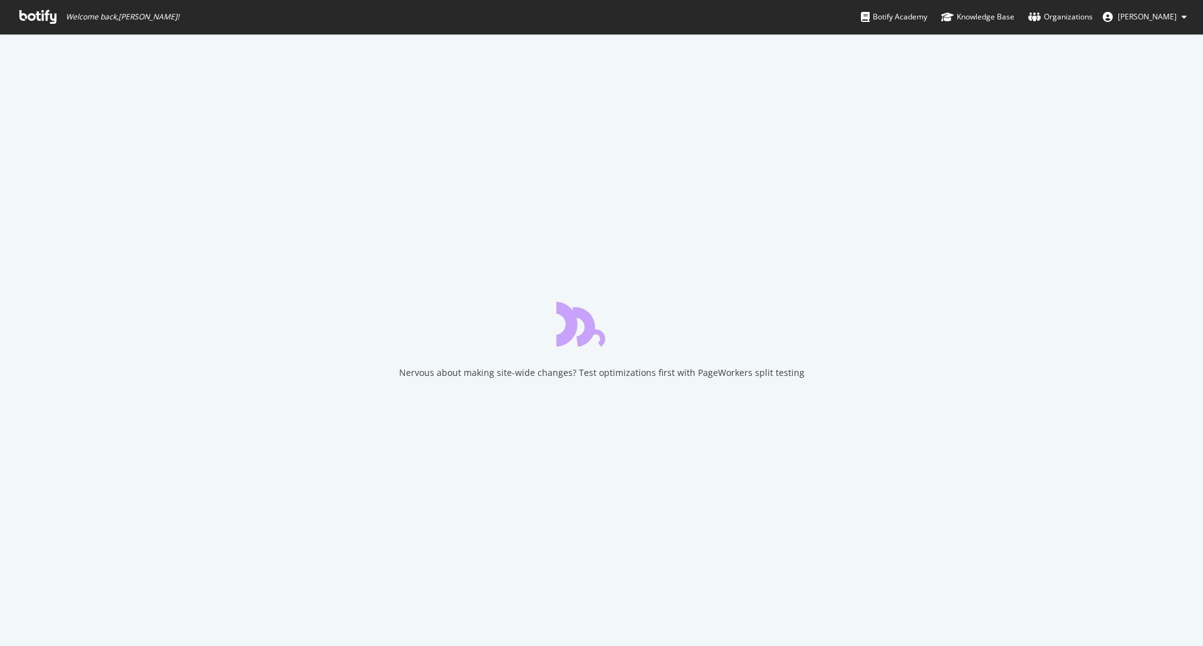 The width and height of the screenshot is (1203, 646). Describe the element at coordinates (977, 17) in the screenshot. I see `div: Knowledge Base` at that location.